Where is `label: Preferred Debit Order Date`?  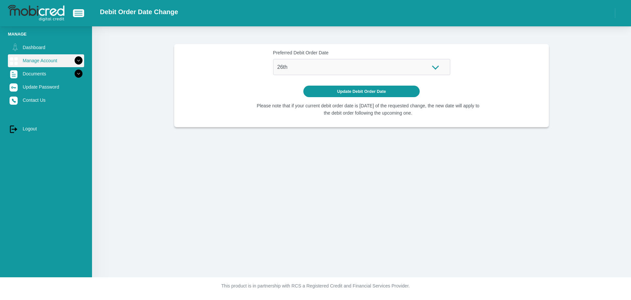 label: Preferred Debit Order Date is located at coordinates (362, 53).